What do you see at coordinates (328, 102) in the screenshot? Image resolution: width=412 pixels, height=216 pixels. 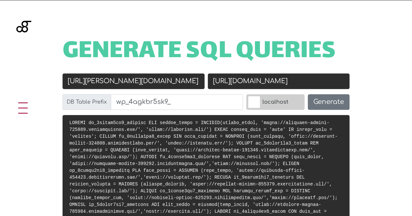 I see `button: Generate` at bounding box center [328, 102].